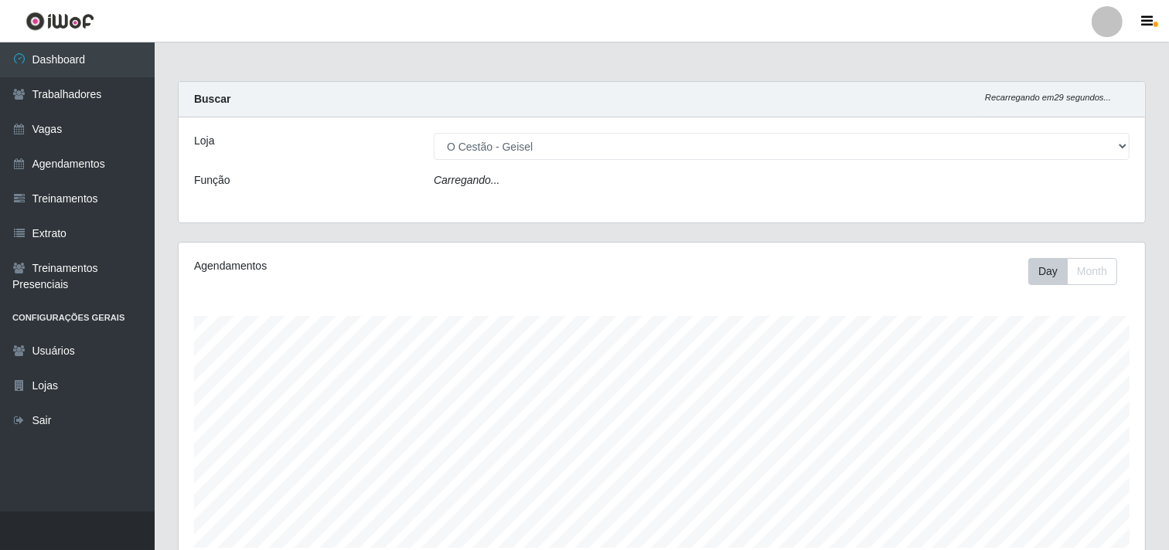  I want to click on strong: Buscar, so click(212, 99).